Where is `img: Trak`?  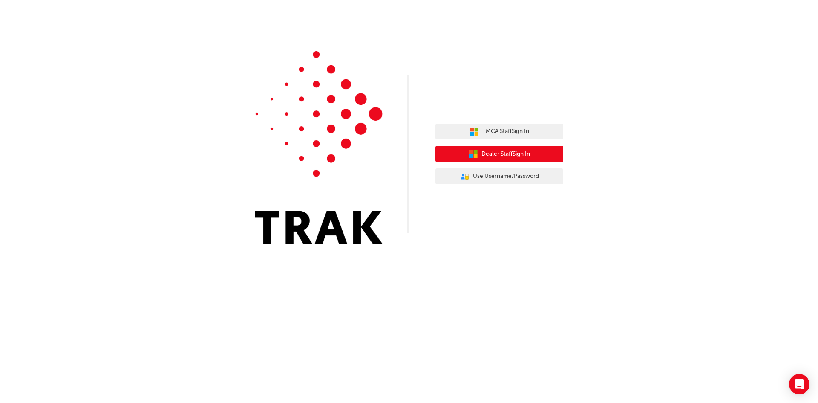 img: Trak is located at coordinates (319, 147).